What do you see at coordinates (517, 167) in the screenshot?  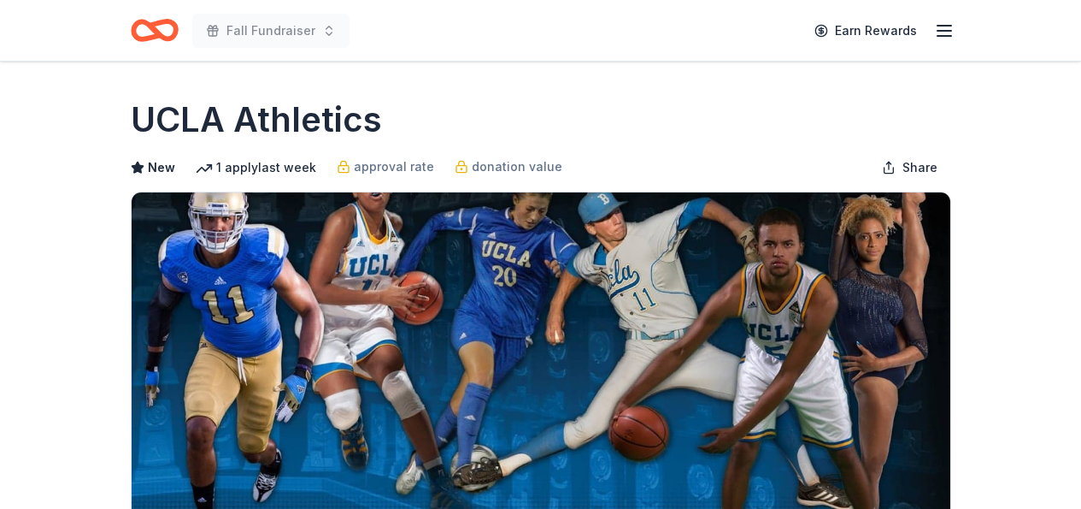 I see `span: donation value` at bounding box center [517, 167].